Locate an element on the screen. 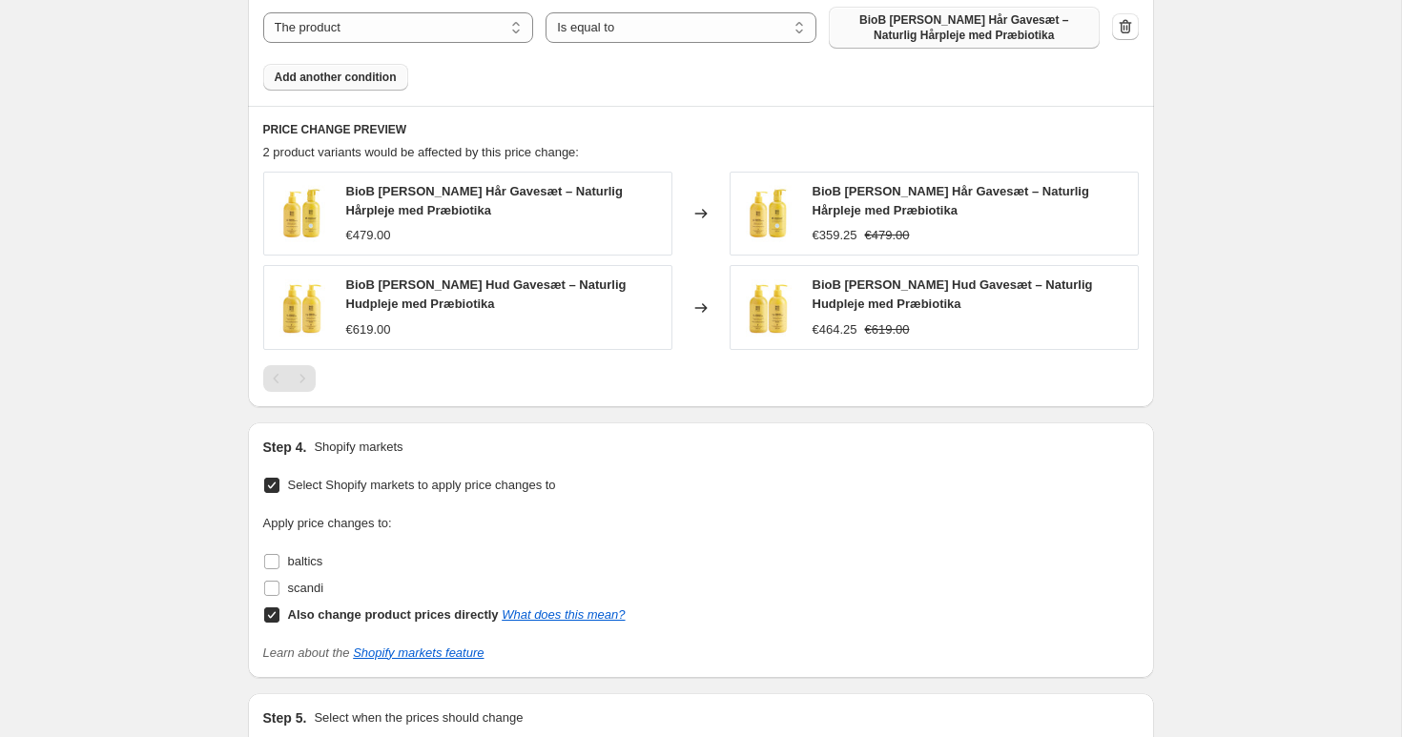 The width and height of the screenshot is (1402, 737). nav: Pagination is located at coordinates (289, 379).